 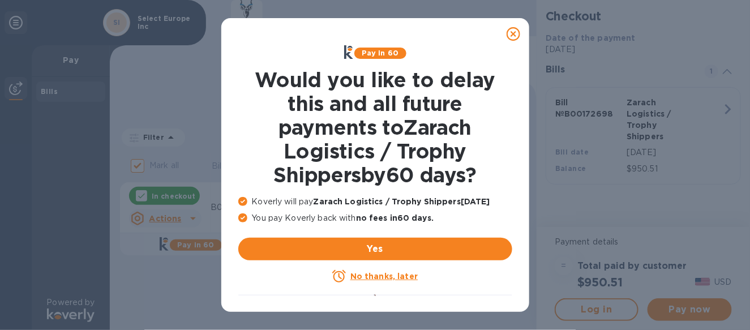 What do you see at coordinates (384, 276) in the screenshot?
I see `u: No thanks, later` at bounding box center [384, 276].